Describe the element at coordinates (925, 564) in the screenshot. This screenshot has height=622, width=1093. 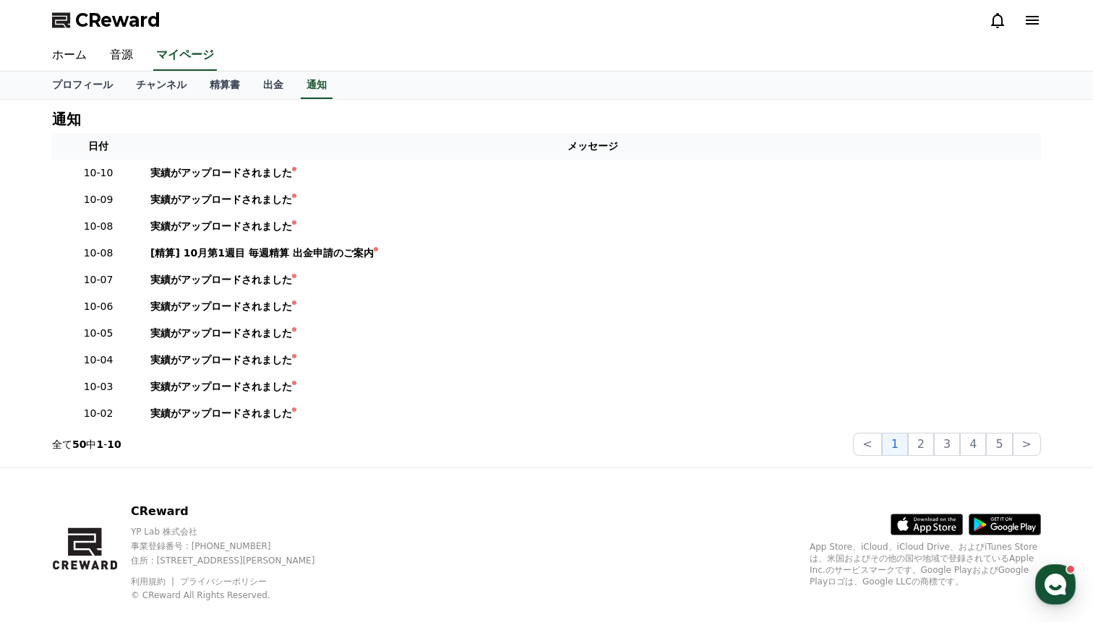
I see `p: App Store、iCloud、iCloud Drive、およびiTunes Storeは、米国およびその他の国や地域で登録されているApple Inc.のサービスマークです。Google P...` at that location.